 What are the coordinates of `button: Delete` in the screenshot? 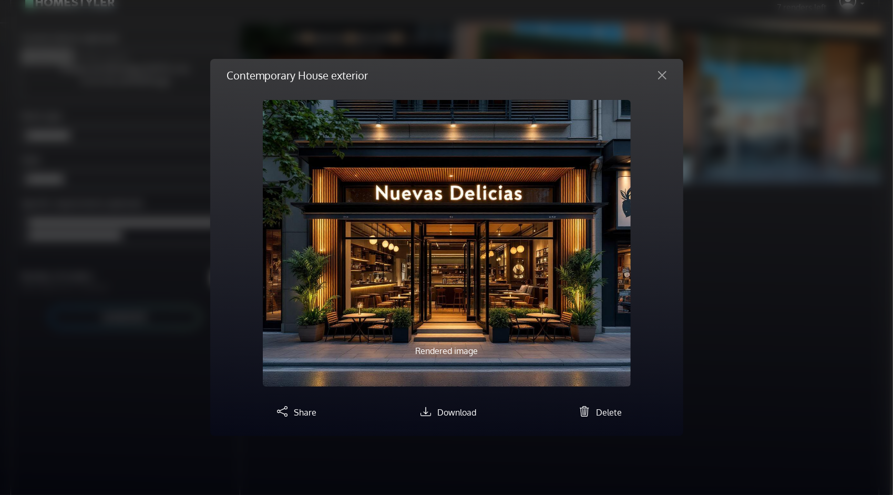 It's located at (598, 411).